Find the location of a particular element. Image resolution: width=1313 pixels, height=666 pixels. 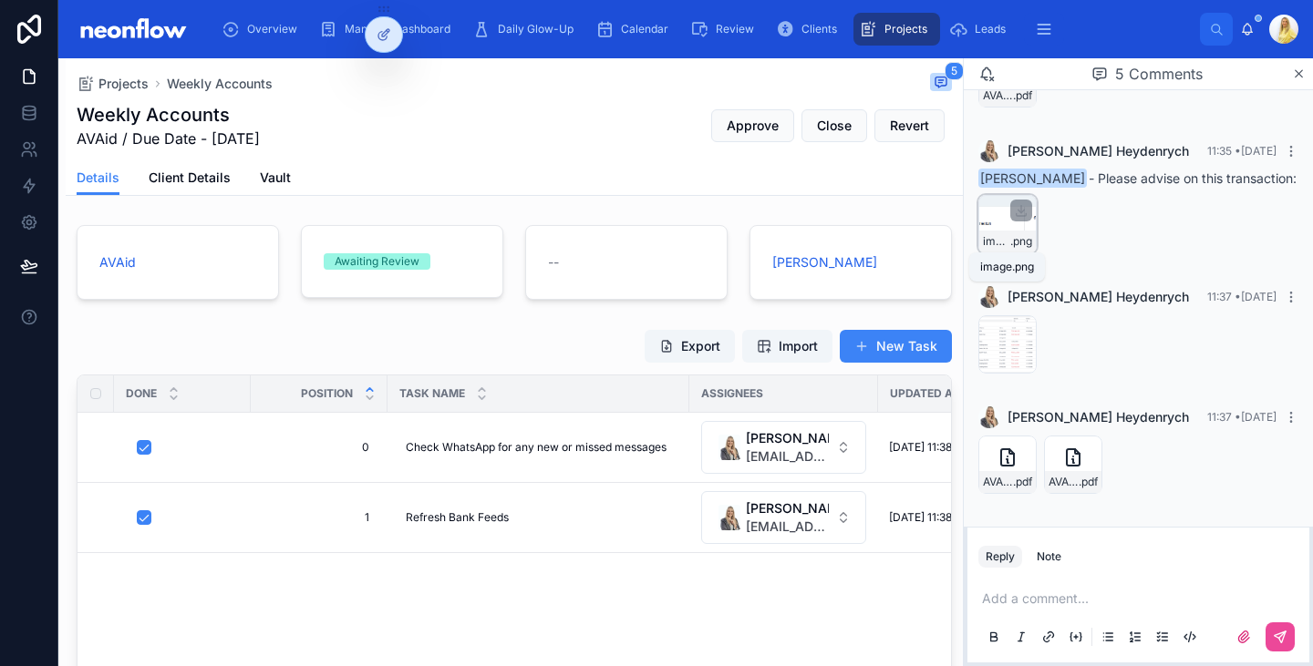

button: Reply is located at coordinates (1000, 557).